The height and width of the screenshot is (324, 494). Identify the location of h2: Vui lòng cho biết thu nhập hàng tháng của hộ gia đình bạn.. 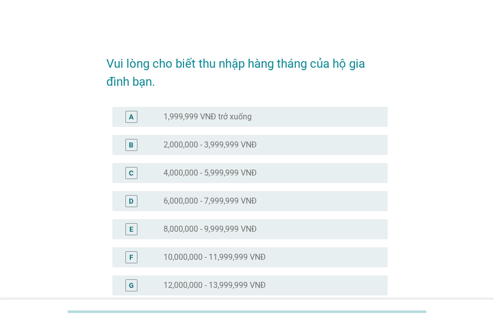
(247, 68).